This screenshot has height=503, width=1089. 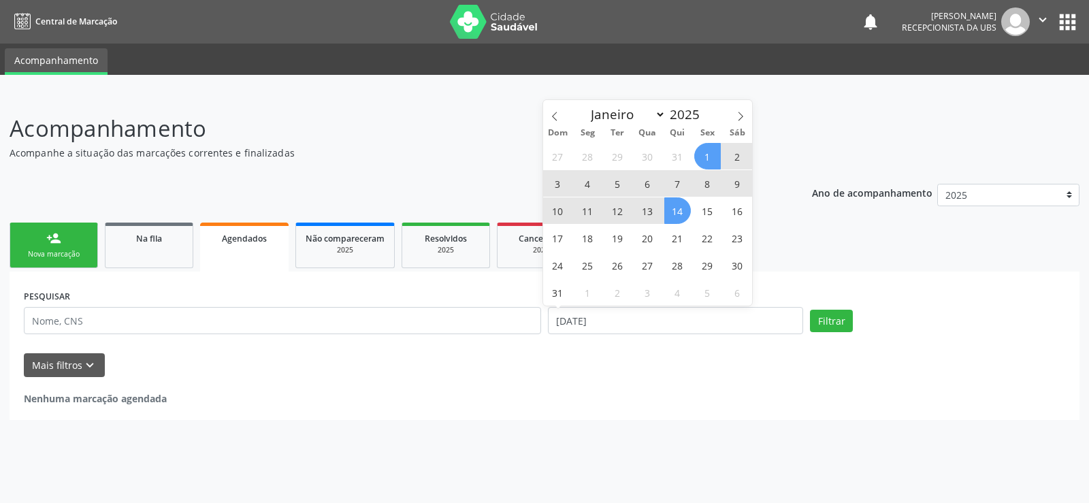 I want to click on span: Julho 28, 2025, so click(x=587, y=156).